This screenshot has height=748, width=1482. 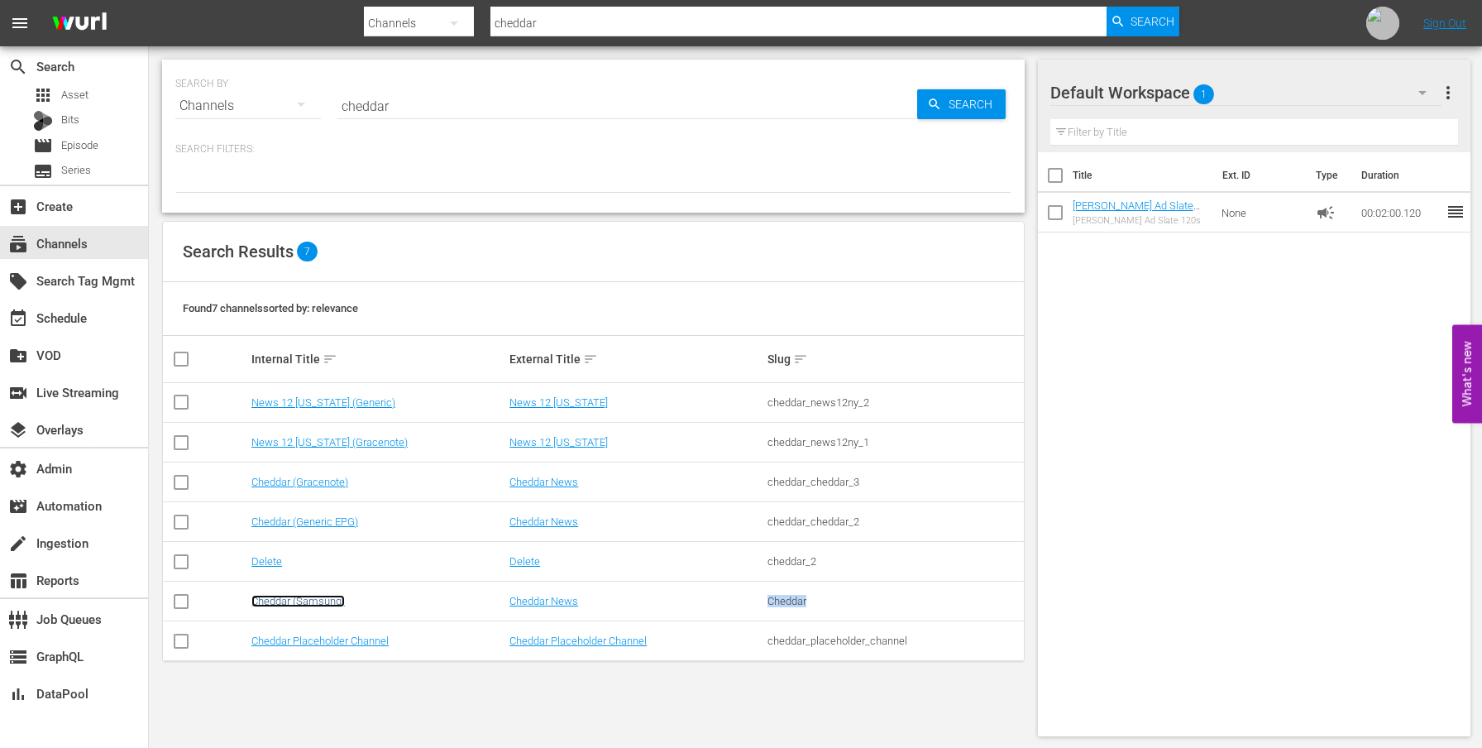 I want to click on span: Admin, so click(x=18, y=469).